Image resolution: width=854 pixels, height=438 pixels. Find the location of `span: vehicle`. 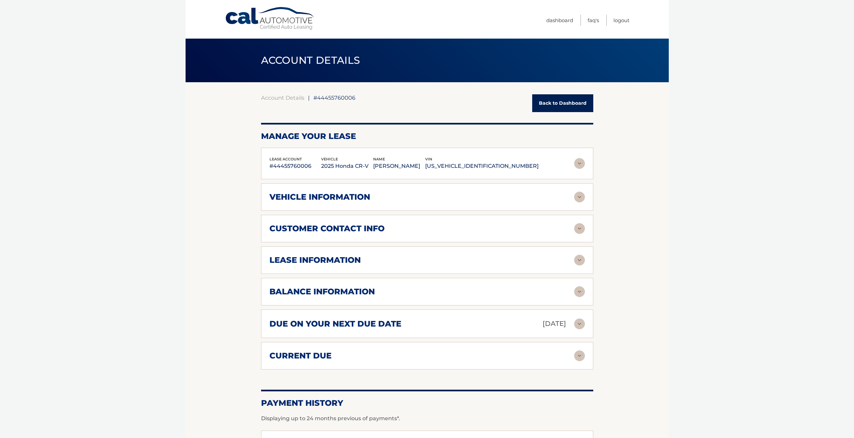

span: vehicle is located at coordinates (330, 159).